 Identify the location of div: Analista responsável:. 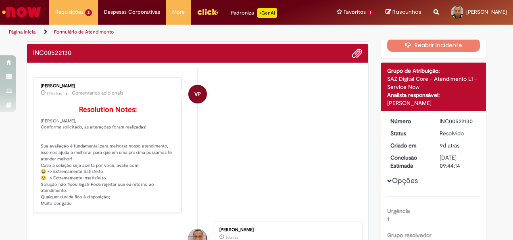
(434, 95).